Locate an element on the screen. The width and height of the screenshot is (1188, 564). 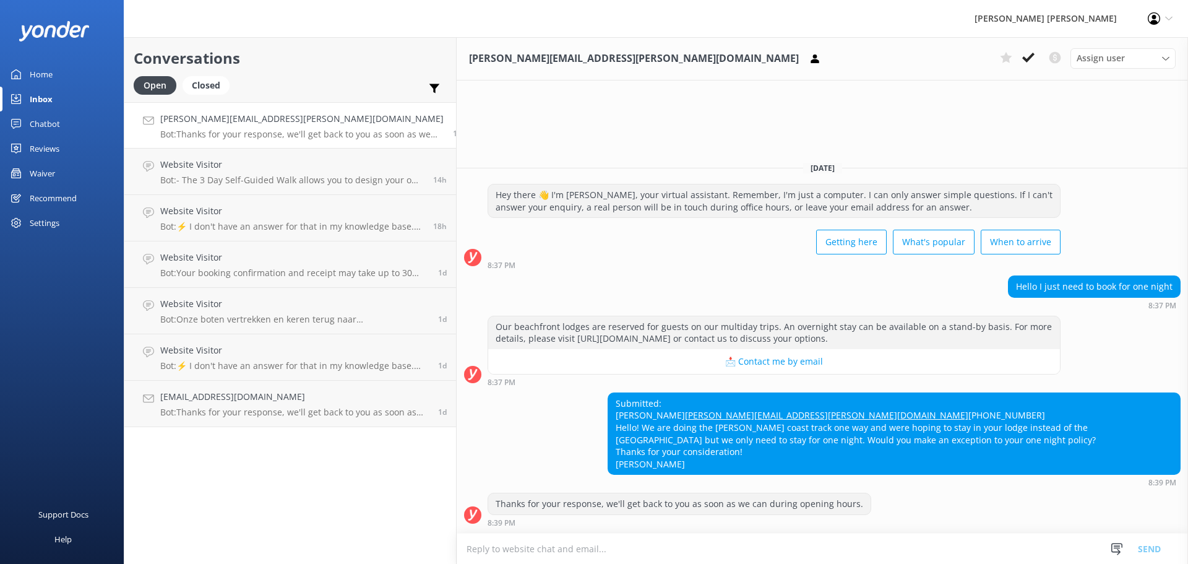
div: Settings is located at coordinates (45, 223).